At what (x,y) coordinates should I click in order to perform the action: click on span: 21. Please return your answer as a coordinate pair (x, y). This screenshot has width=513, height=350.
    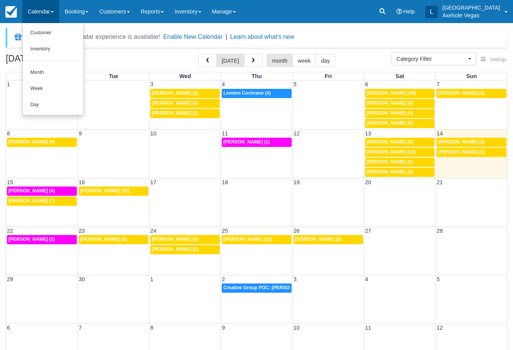
    Looking at the image, I should click on (440, 182).